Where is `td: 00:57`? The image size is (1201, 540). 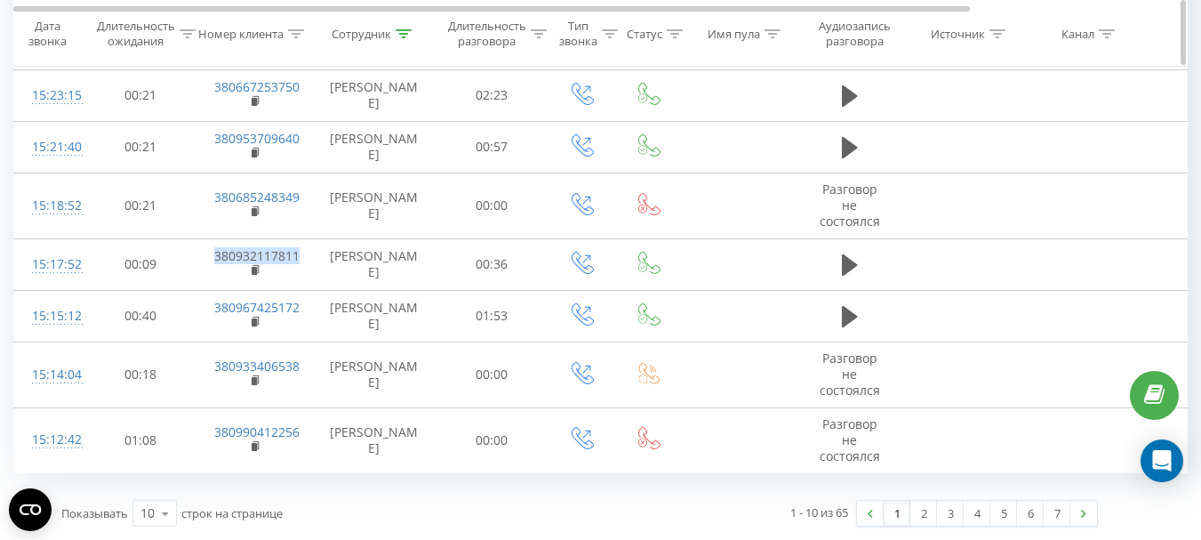
td: 00:57 is located at coordinates (492, 147).